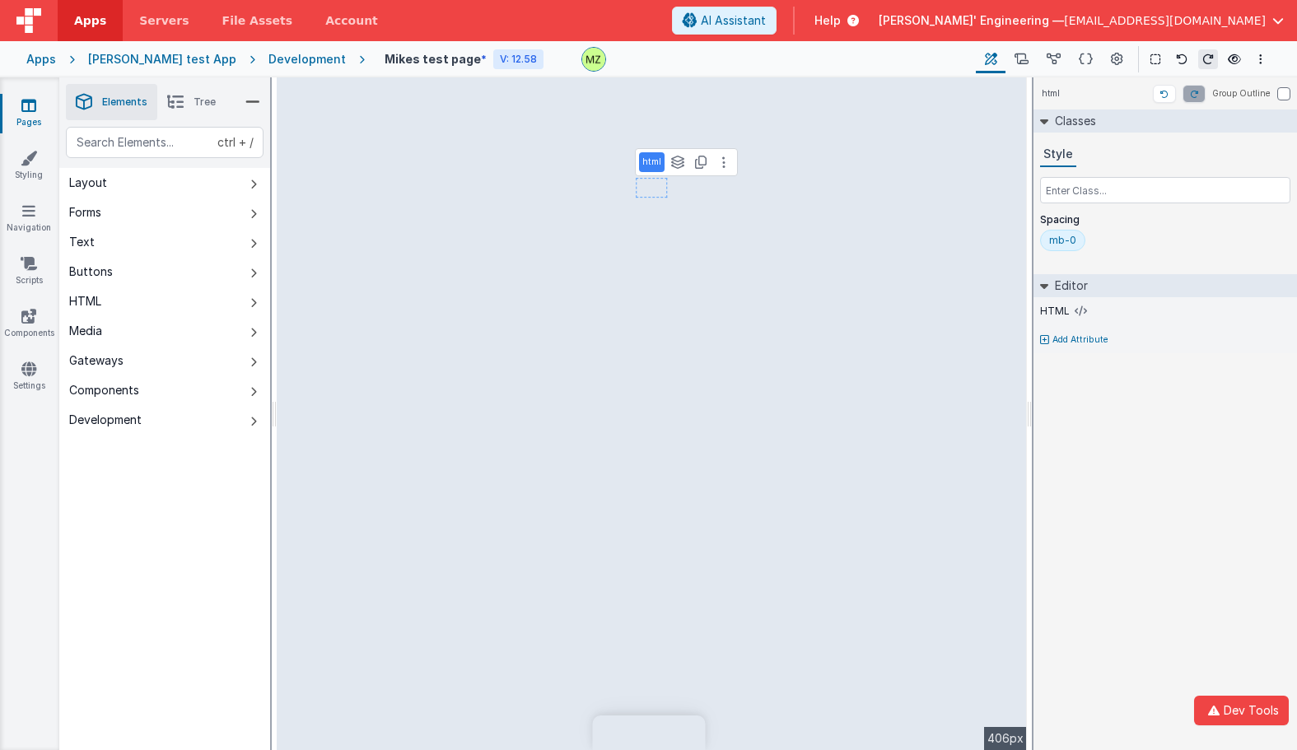 This screenshot has height=750, width=1297. What do you see at coordinates (652, 162) in the screenshot?
I see `p: html` at bounding box center [652, 162].